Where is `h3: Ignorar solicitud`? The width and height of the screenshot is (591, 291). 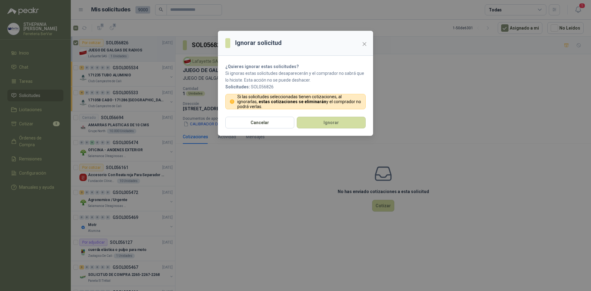
h3: Ignorar solicitud is located at coordinates (258, 43).